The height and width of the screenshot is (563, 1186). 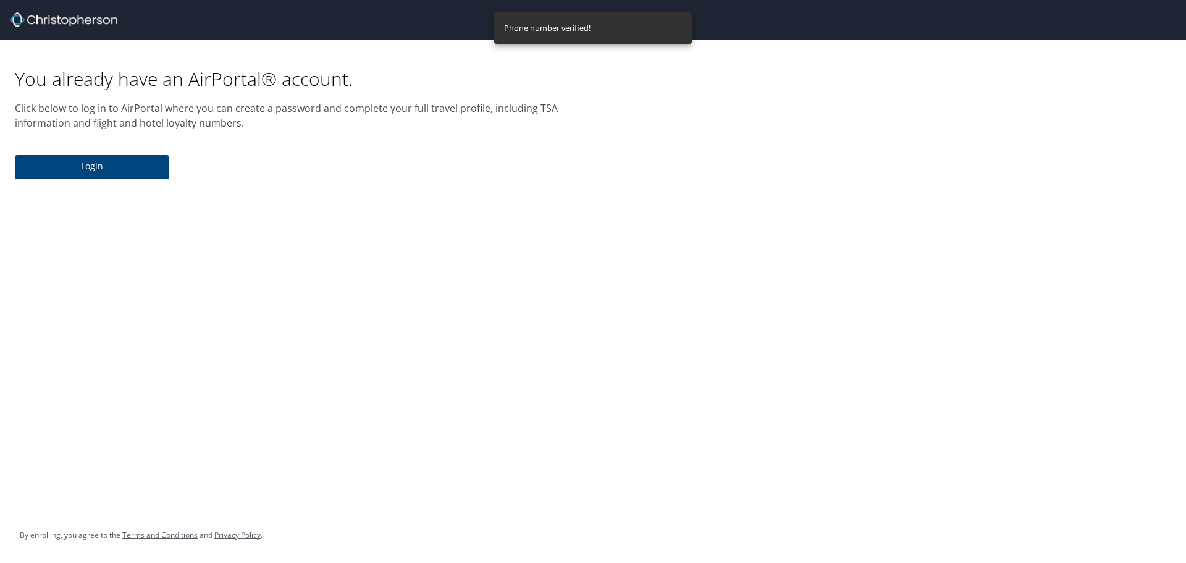 I want to click on p: Click below to log in to AirPortal where you can create a password and complete your full travel ..., so click(x=297, y=116).